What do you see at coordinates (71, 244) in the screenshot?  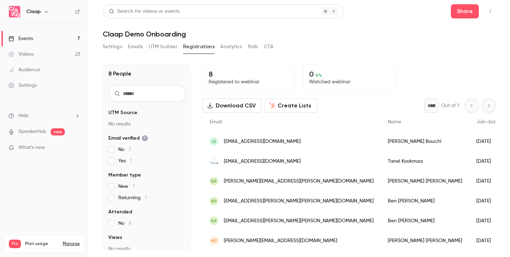 I see `a: Manage` at bounding box center [71, 244].